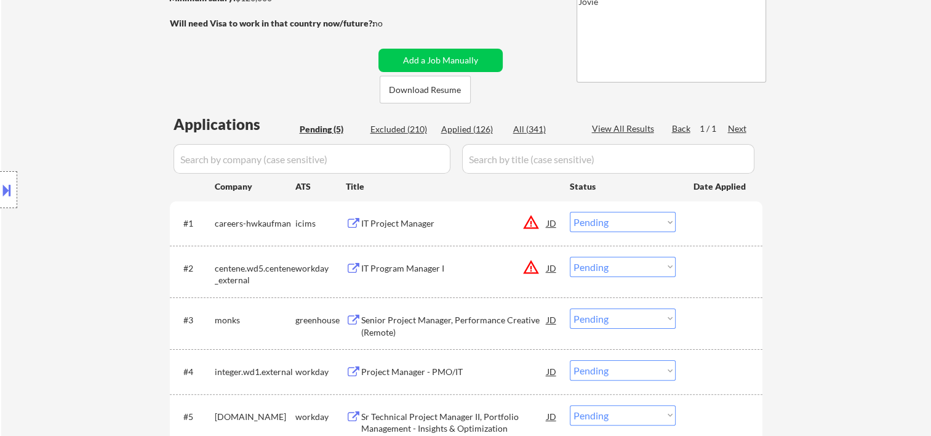 This screenshot has height=436, width=931. What do you see at coordinates (255, 187) in the screenshot?
I see `div: Company` at bounding box center [255, 187].